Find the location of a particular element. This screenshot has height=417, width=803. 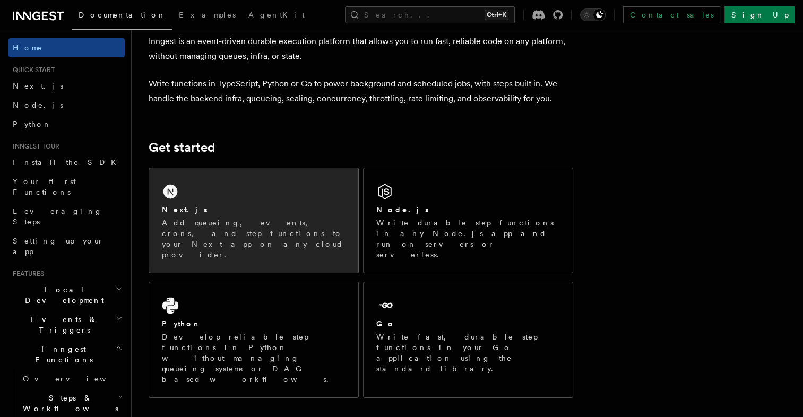

span: Inngest tour is located at coordinates (34, 146).